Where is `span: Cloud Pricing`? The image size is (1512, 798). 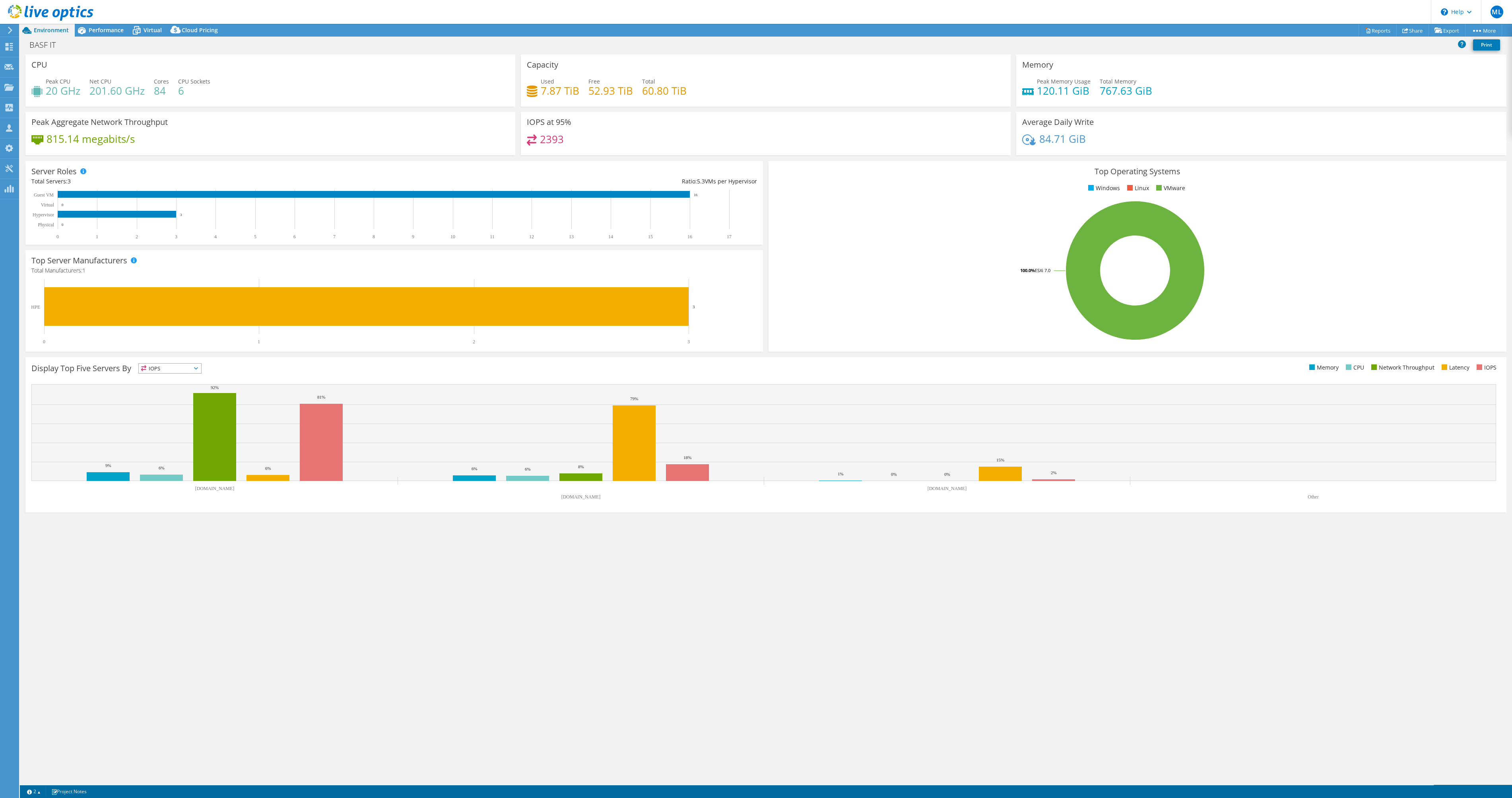 span: Cloud Pricing is located at coordinates (200, 30).